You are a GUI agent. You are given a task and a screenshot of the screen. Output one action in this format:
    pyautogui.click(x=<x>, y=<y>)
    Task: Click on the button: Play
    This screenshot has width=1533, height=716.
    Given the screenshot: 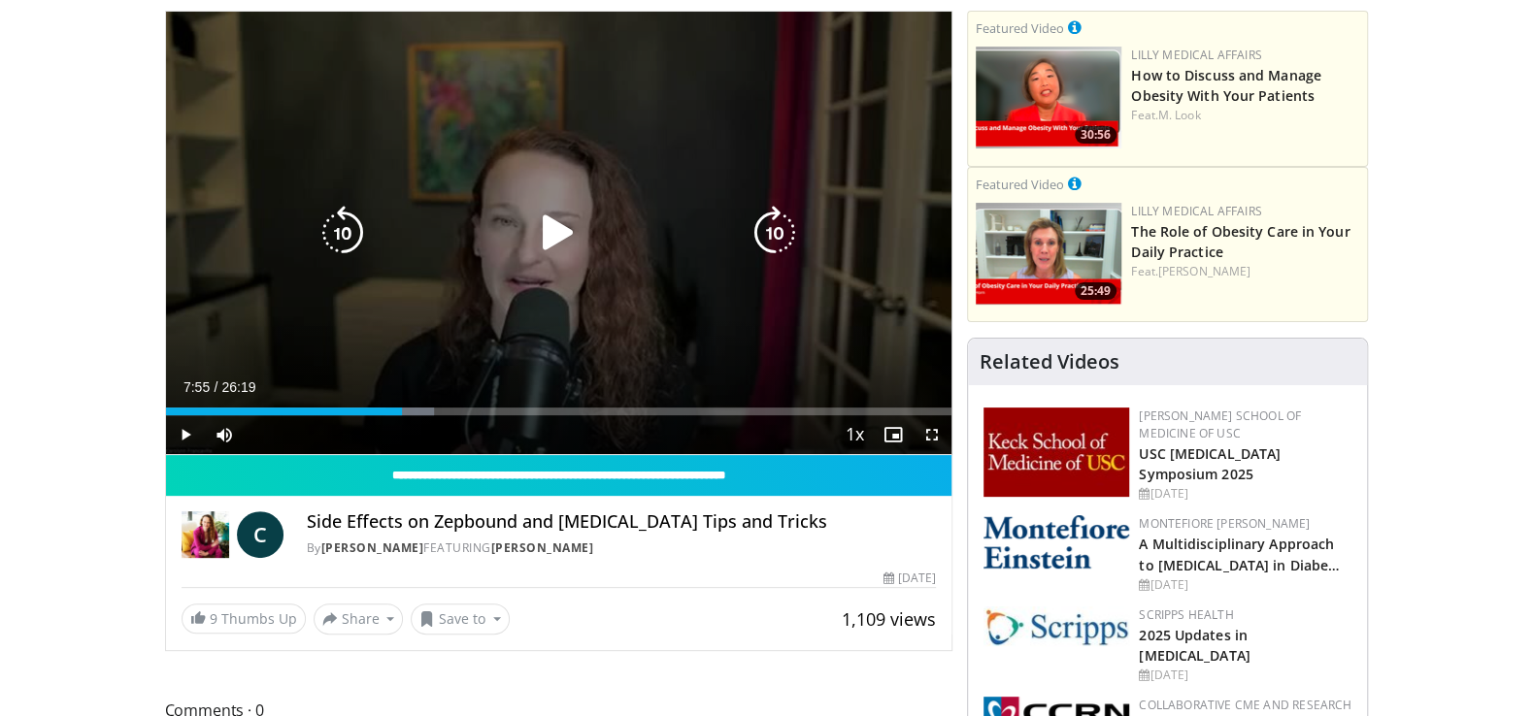 What is the action you would take?
    pyautogui.click(x=185, y=435)
    